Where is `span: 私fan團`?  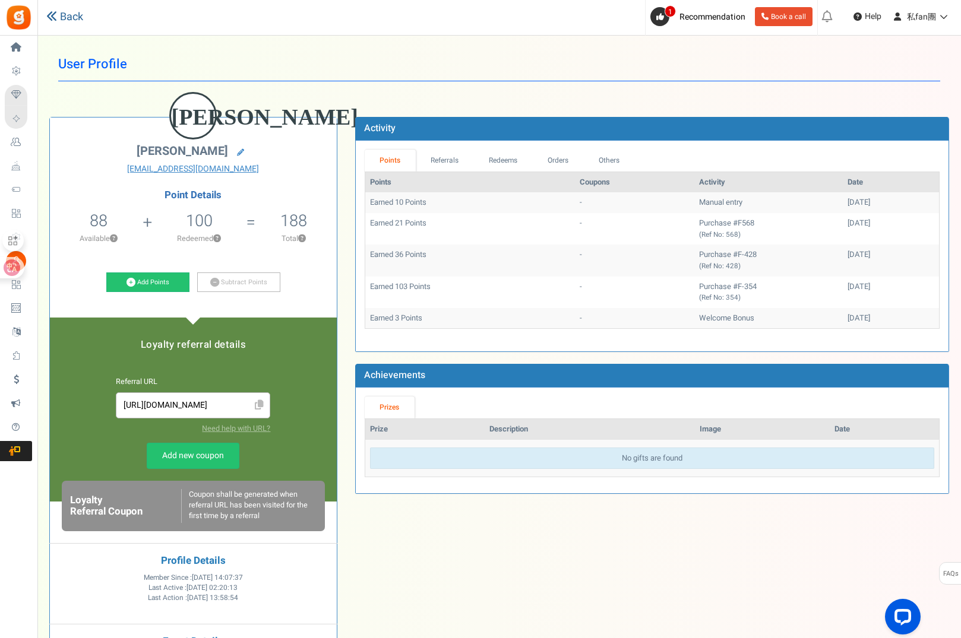 span: 私fan團 is located at coordinates (921, 17).